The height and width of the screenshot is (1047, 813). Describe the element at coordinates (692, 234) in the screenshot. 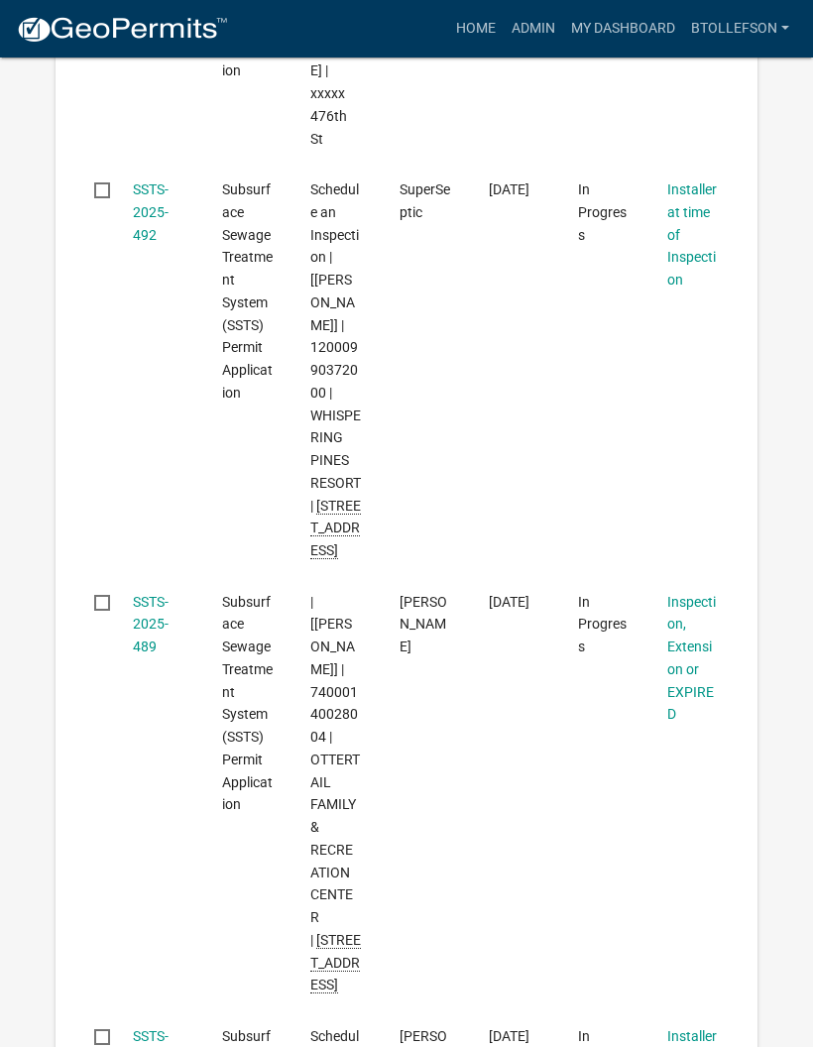

I see `a: Installer at time of Inspection` at that location.